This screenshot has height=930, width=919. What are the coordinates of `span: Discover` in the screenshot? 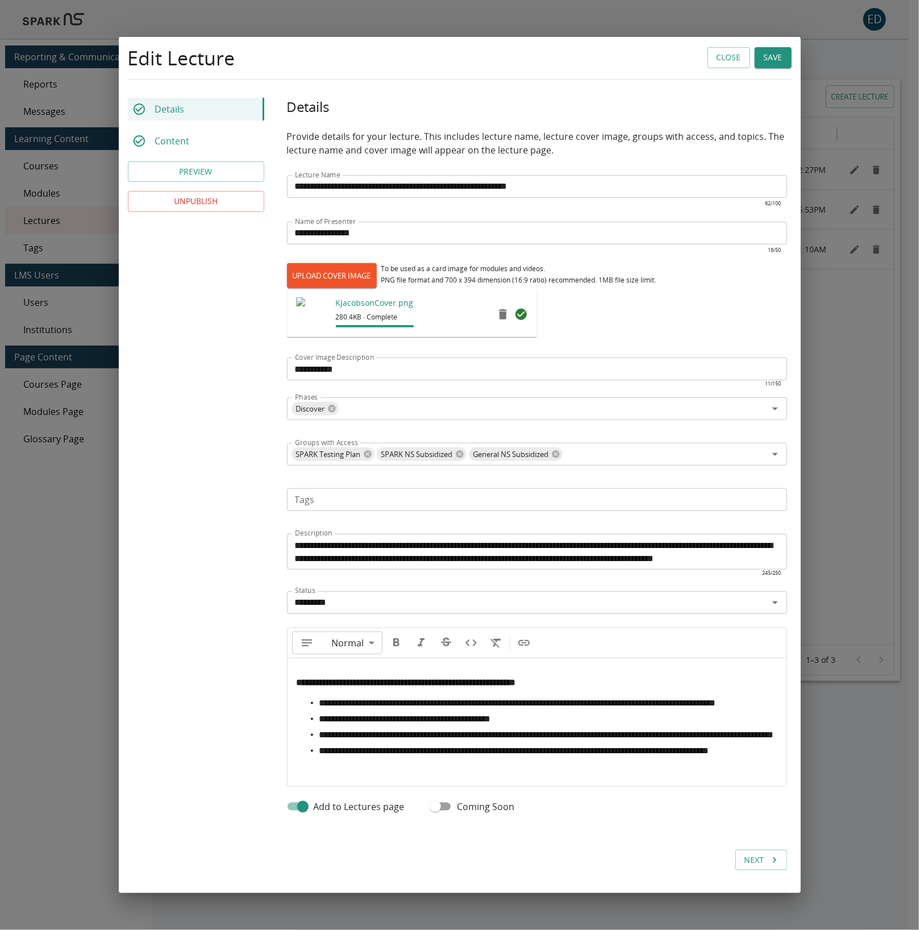 It's located at (310, 409).